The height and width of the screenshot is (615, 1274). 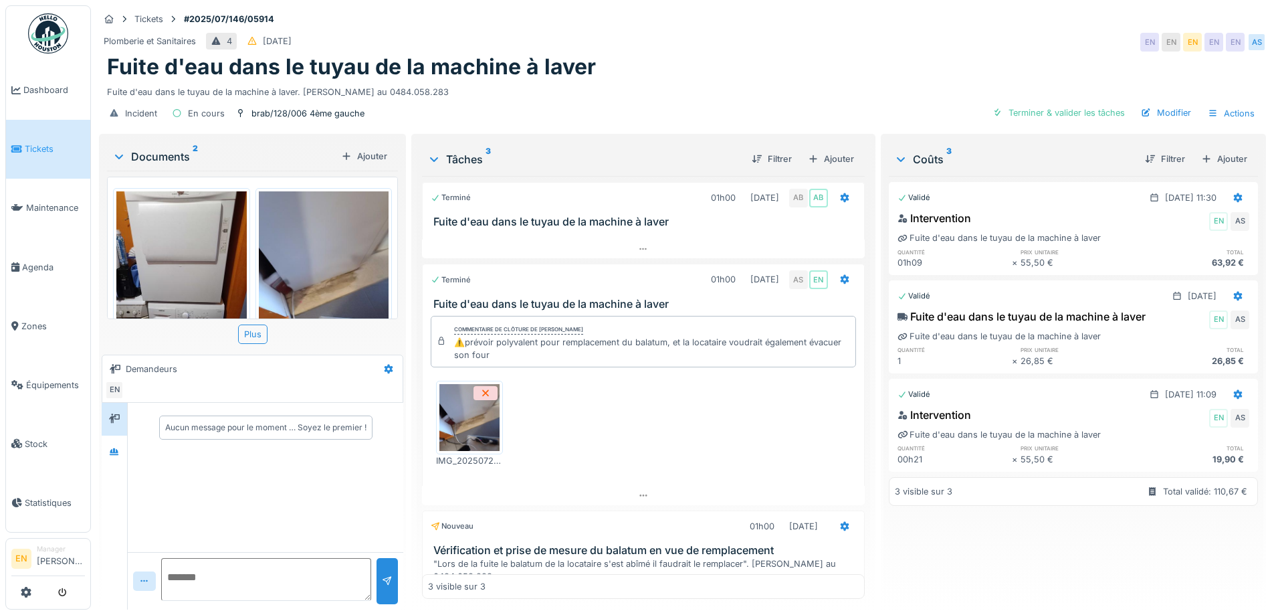 I want to click on div: 55,50 €, so click(x=1077, y=459).